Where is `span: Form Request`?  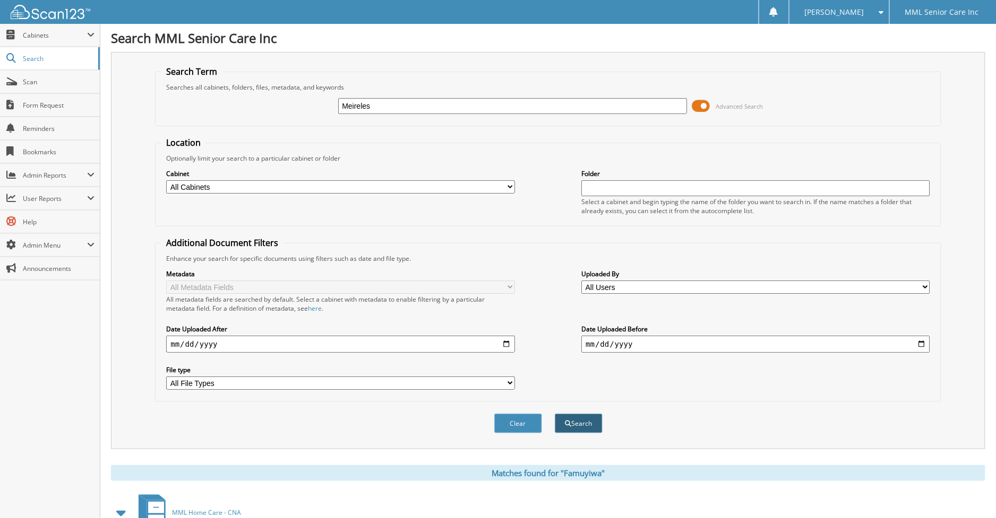
span: Form Request is located at coordinates (58, 105).